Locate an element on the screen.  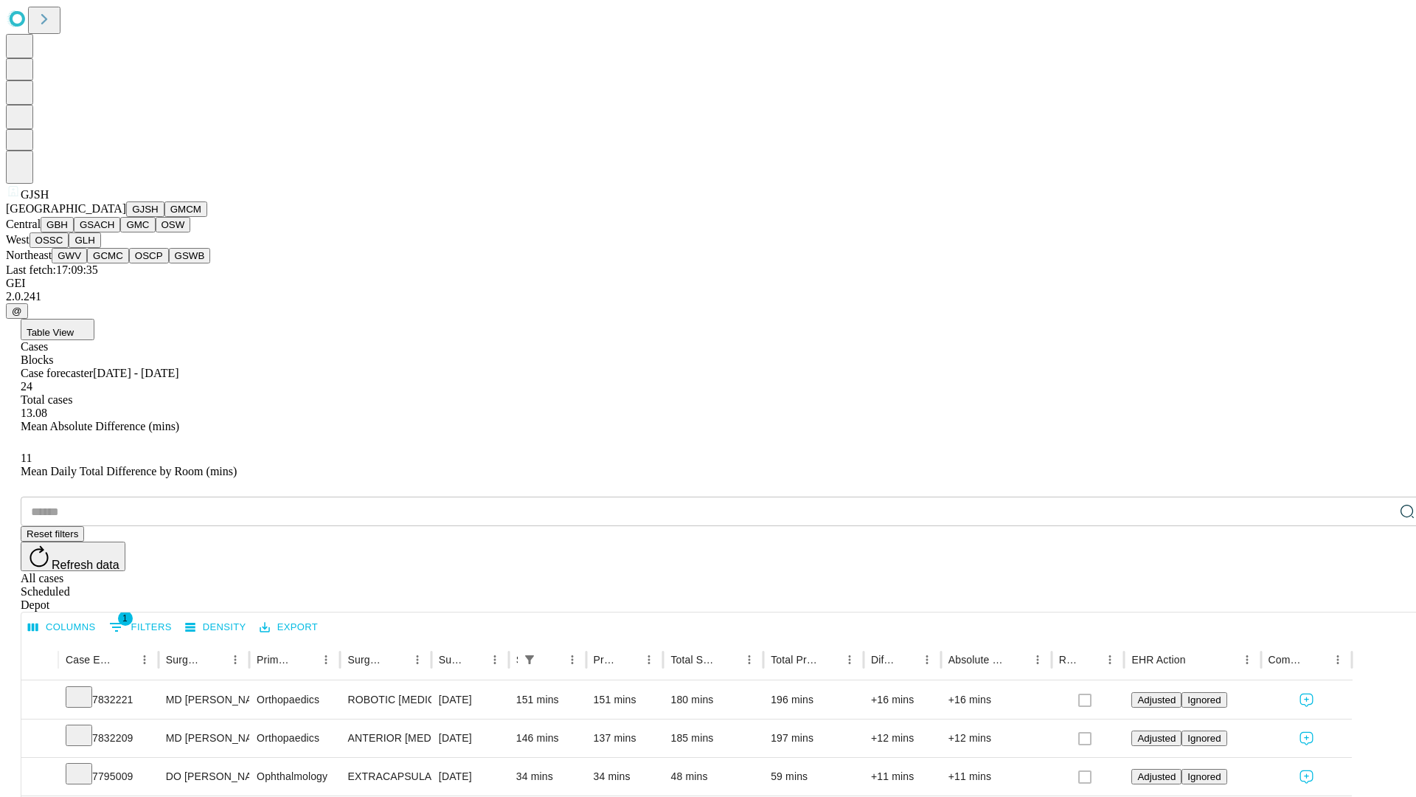
button: GMCM is located at coordinates (186, 209).